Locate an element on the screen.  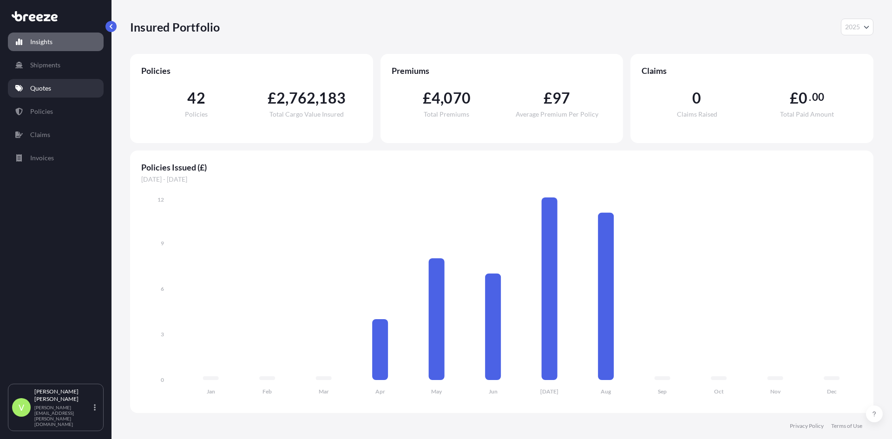
p: Insights is located at coordinates (41, 42).